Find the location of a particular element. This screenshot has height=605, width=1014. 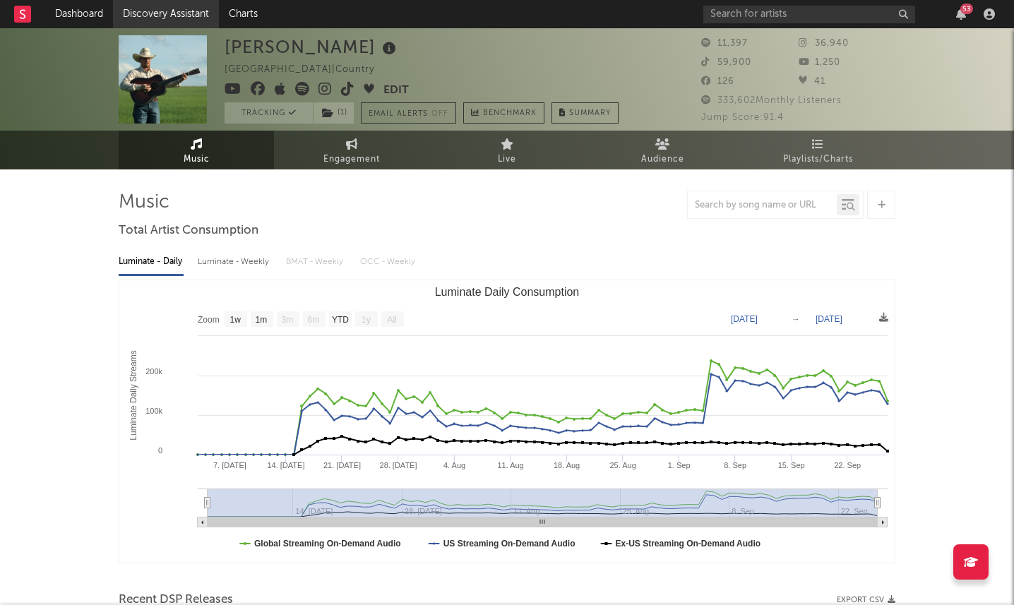

a: Engagement is located at coordinates (352, 150).